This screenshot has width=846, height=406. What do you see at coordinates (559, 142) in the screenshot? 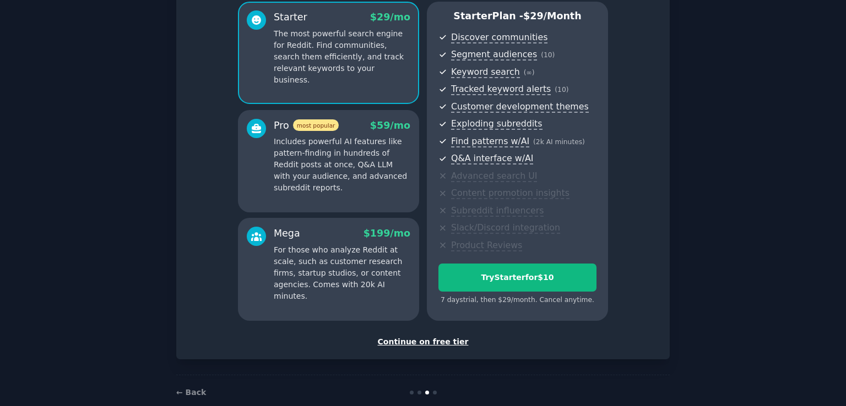
I see `span: ( 2k AI minutes )` at bounding box center [559, 142].